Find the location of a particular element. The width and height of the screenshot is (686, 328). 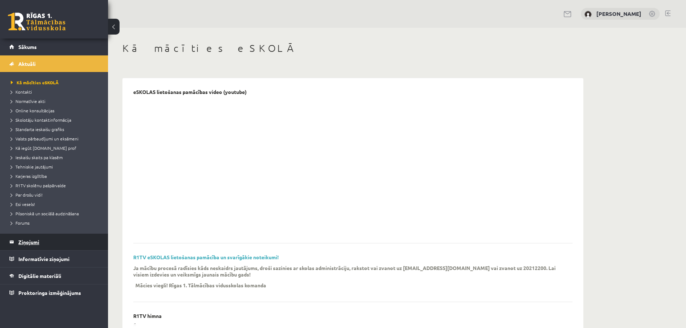

span: Standarta ieskaišu grafiks is located at coordinates (37, 129).